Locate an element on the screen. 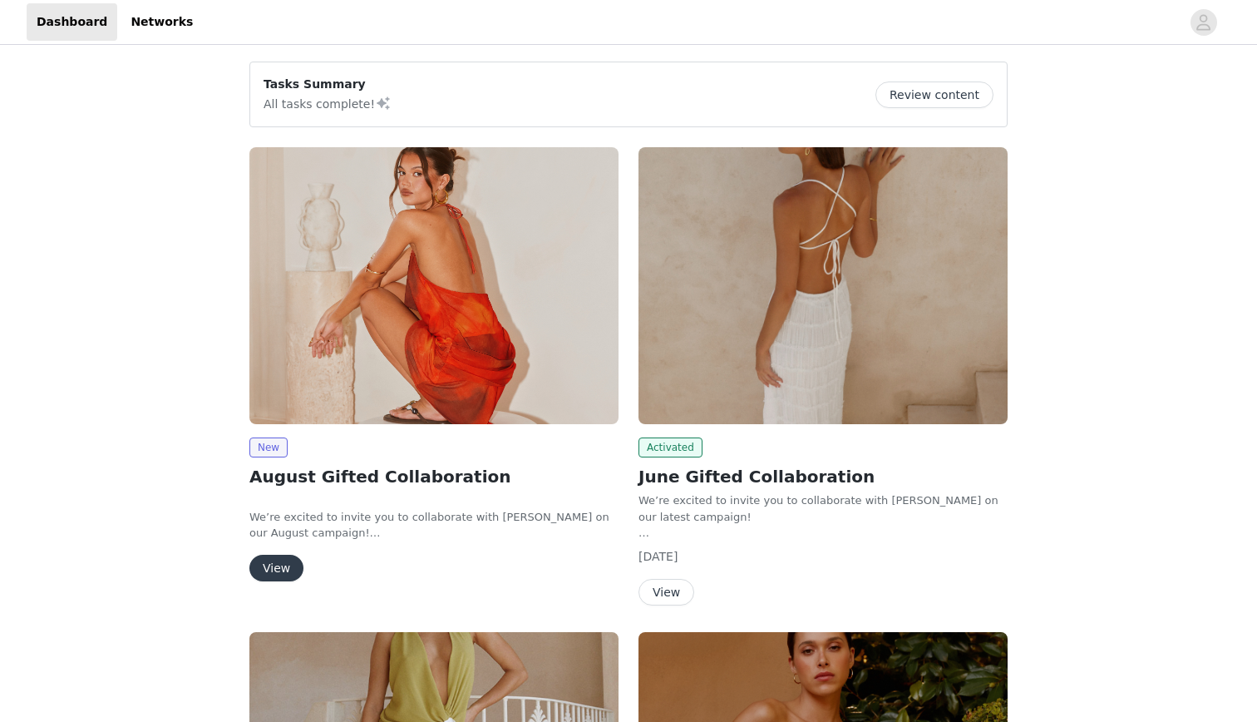 The width and height of the screenshot is (1257, 722). div: avatar is located at coordinates (1203, 22).